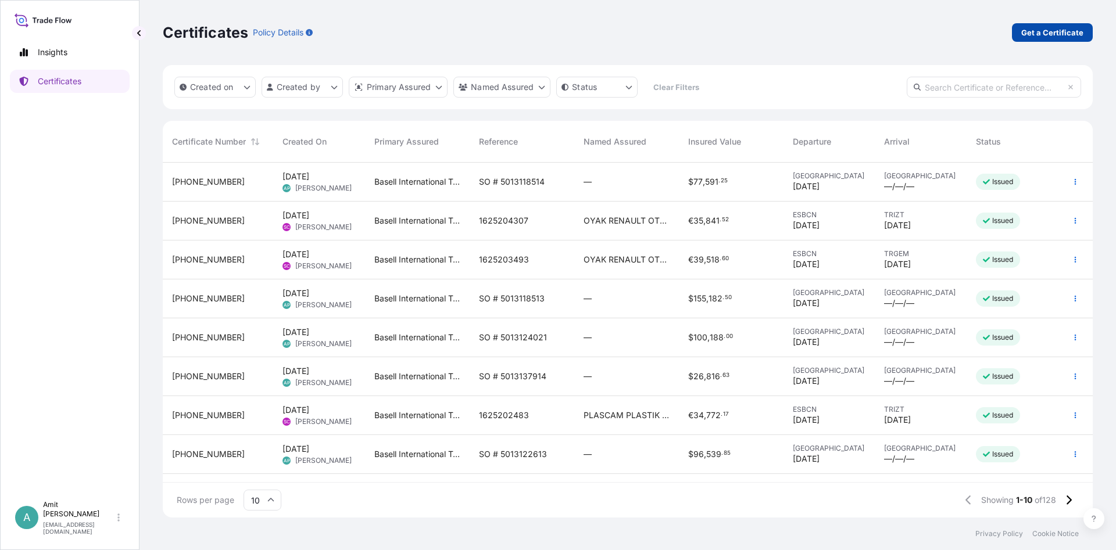 This screenshot has height=550, width=1116. Describe the element at coordinates (504, 415) in the screenshot. I see `span: 1625202483` at that location.